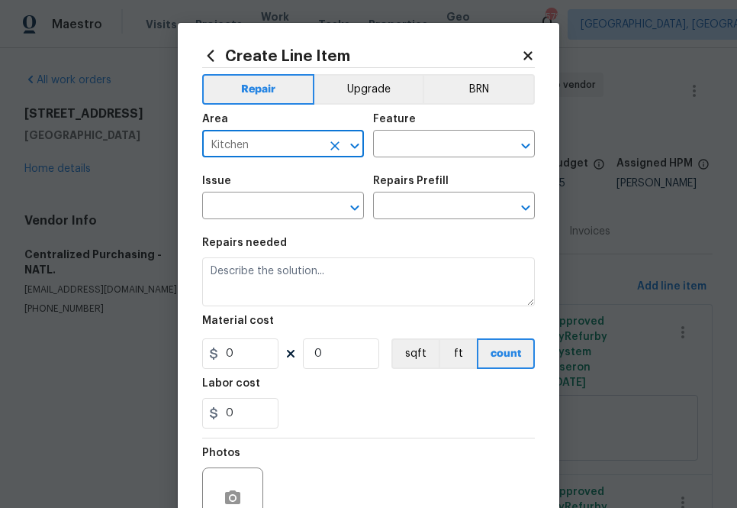 The image size is (737, 508). I want to click on h5: Repairs Prefill, so click(411, 181).